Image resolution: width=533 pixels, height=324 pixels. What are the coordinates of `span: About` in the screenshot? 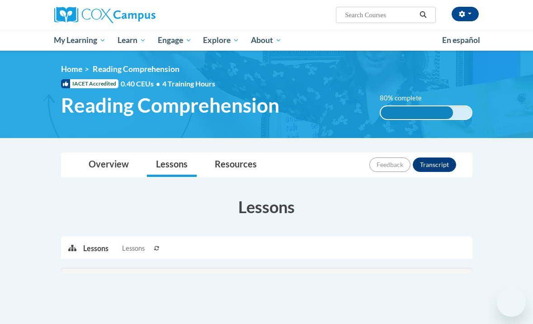 It's located at (266, 40).